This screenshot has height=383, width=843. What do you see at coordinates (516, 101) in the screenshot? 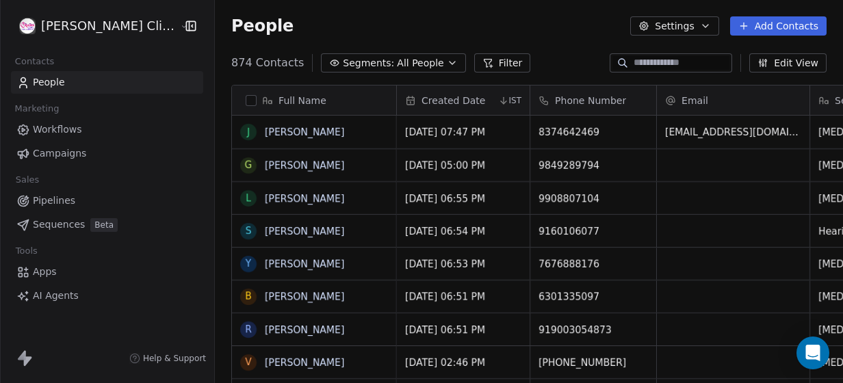
I see `span: IST` at bounding box center [516, 101].